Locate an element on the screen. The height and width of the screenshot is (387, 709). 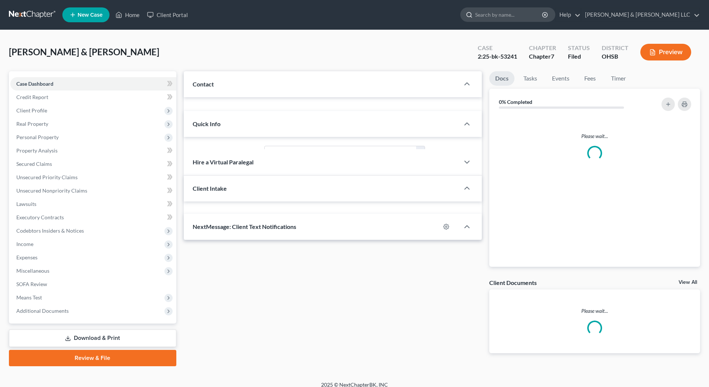
a: Events is located at coordinates (561, 78).